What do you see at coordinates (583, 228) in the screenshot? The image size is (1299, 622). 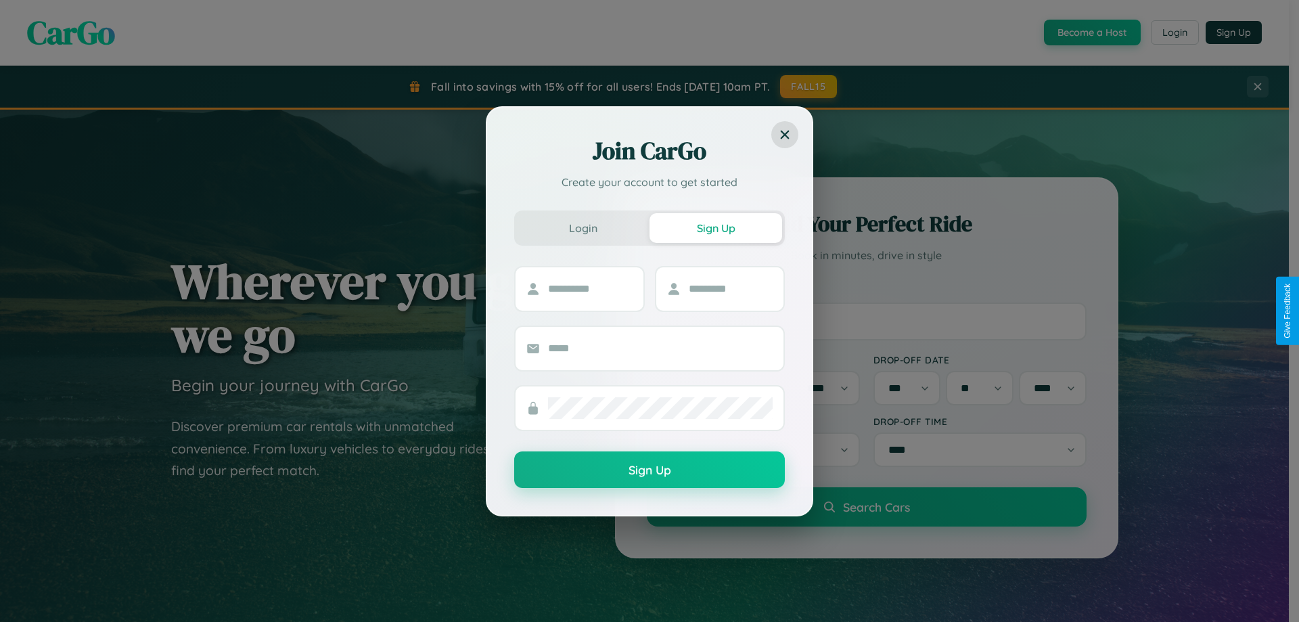 I see `button: Login` at bounding box center [583, 228].